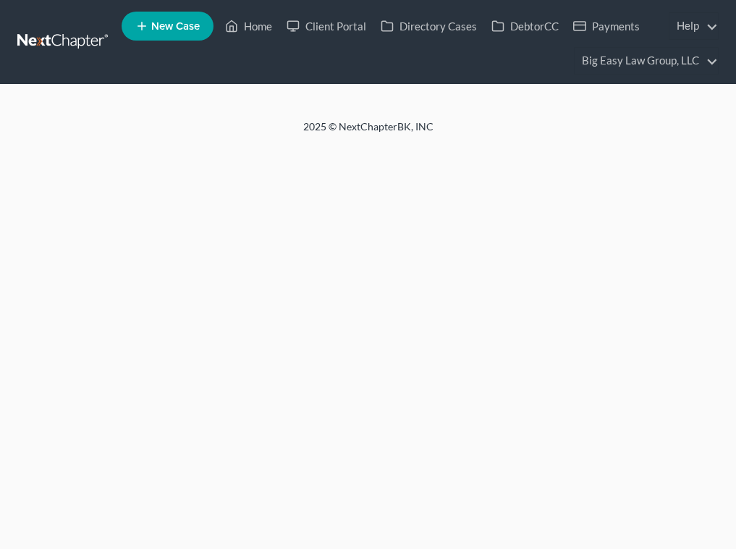 The height and width of the screenshot is (549, 736). Describe the element at coordinates (326, 26) in the screenshot. I see `a: Client Portal` at that location.